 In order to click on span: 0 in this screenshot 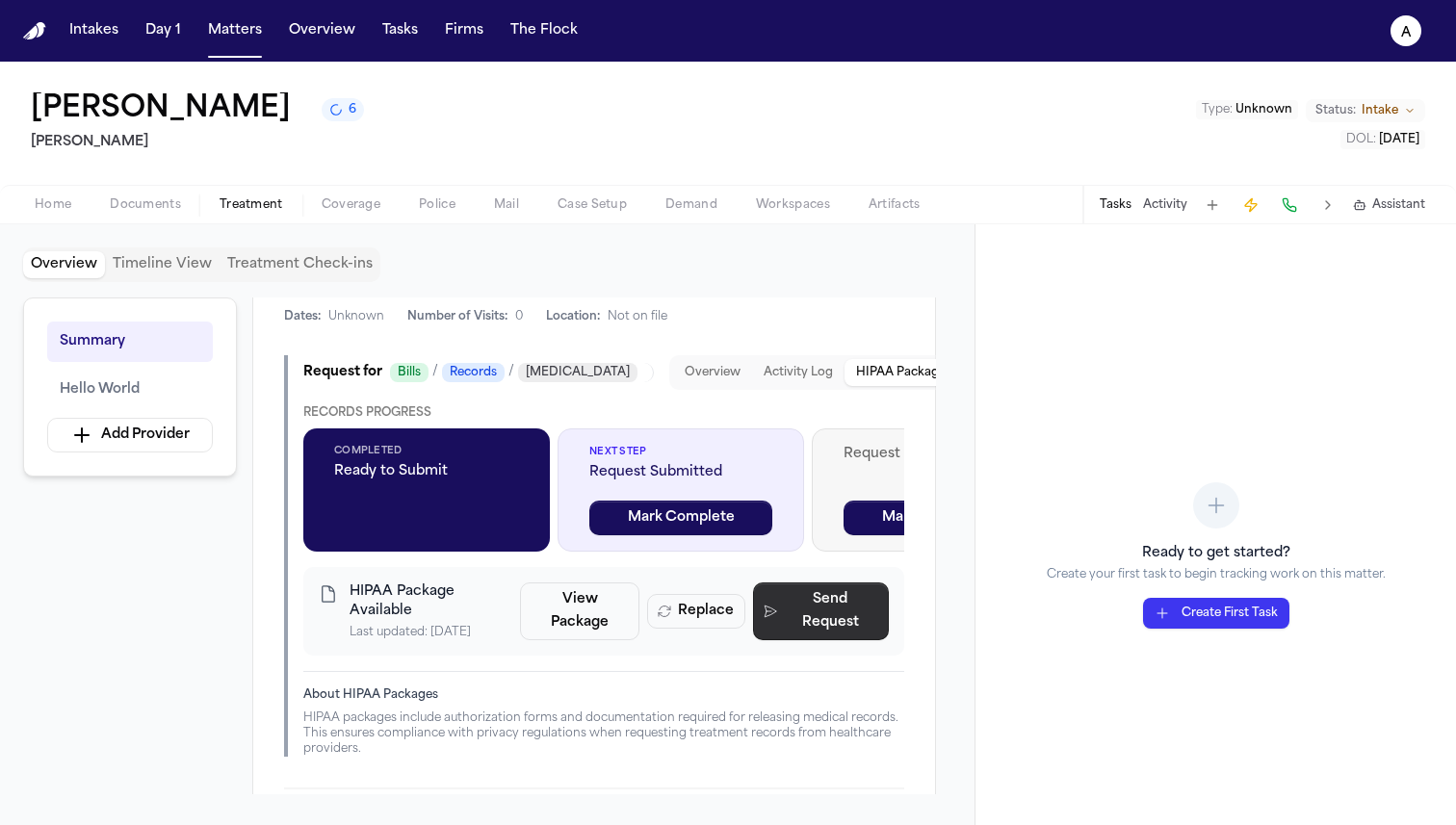, I will do `click(519, 317)`.